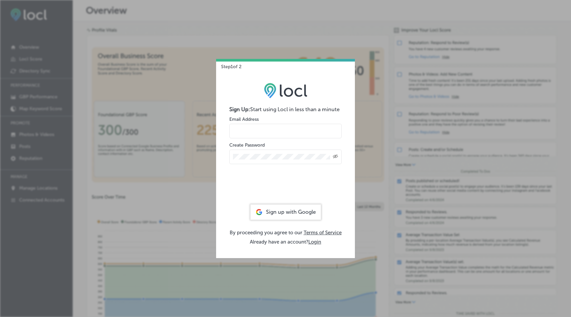 The height and width of the screenshot is (317, 571). What do you see at coordinates (229, 64) in the screenshot?
I see `p: Step 1 of 2` at bounding box center [229, 64].